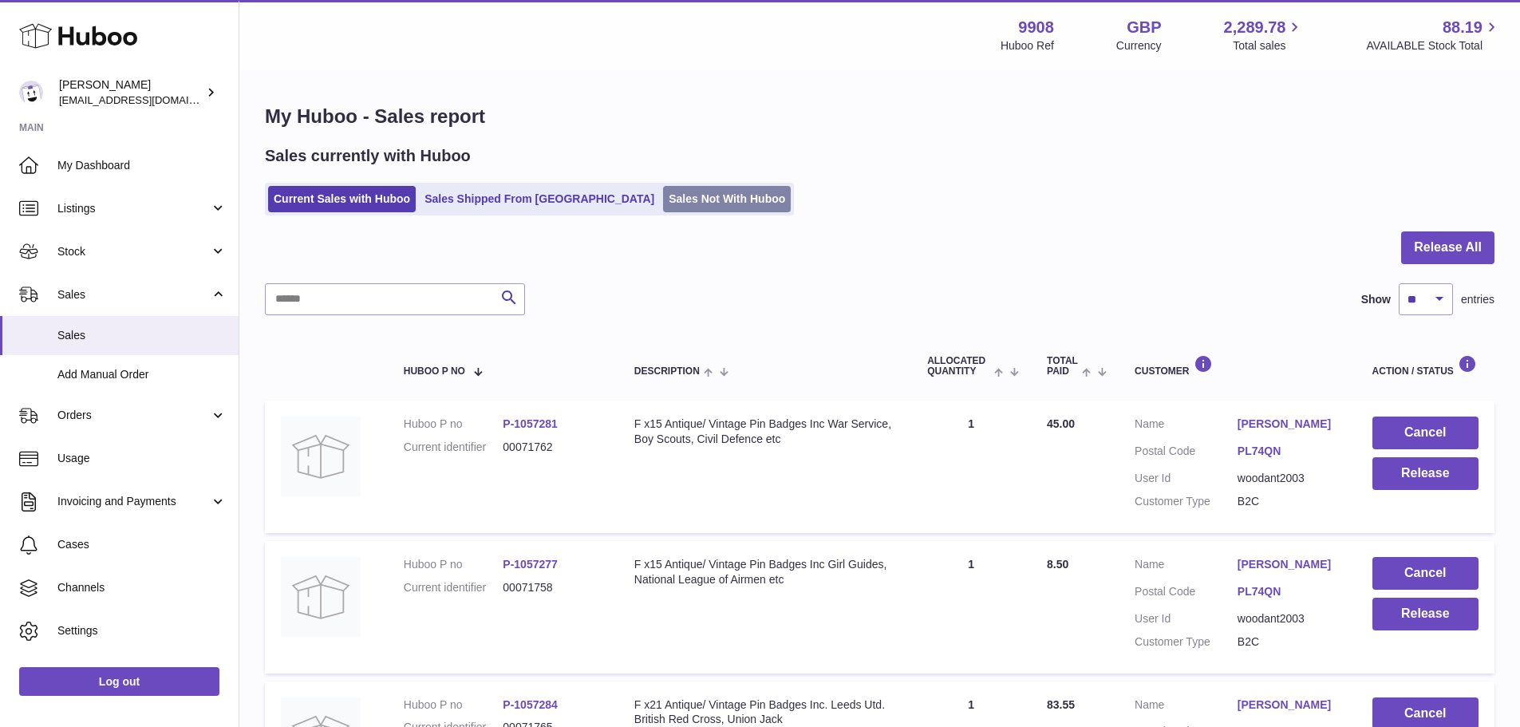  I want to click on div: Currency, so click(1139, 45).